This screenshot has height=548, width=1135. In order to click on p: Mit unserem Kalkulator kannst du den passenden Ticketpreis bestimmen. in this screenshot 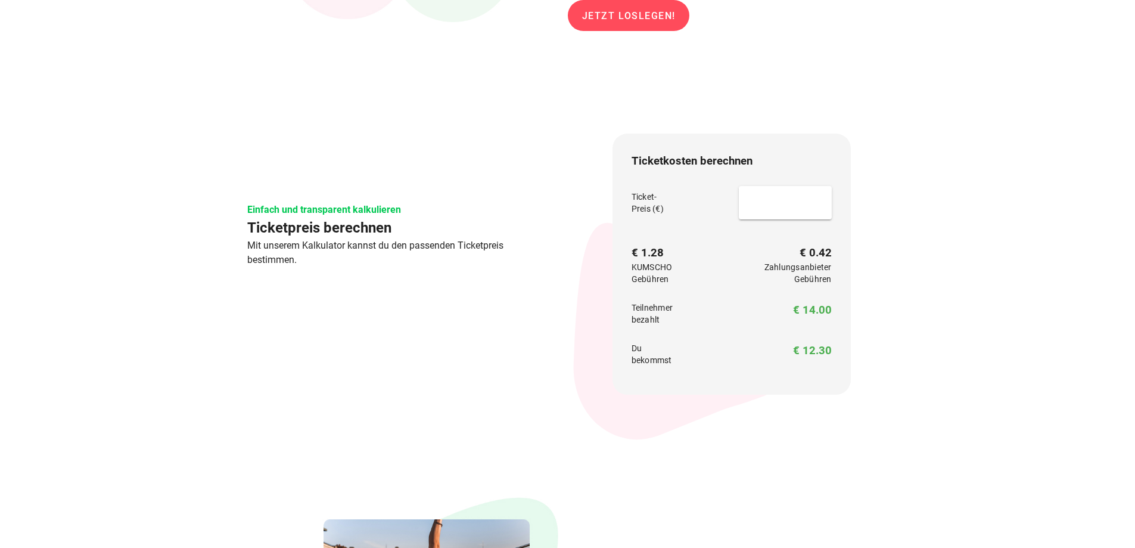, I will do `click(404, 253)`.